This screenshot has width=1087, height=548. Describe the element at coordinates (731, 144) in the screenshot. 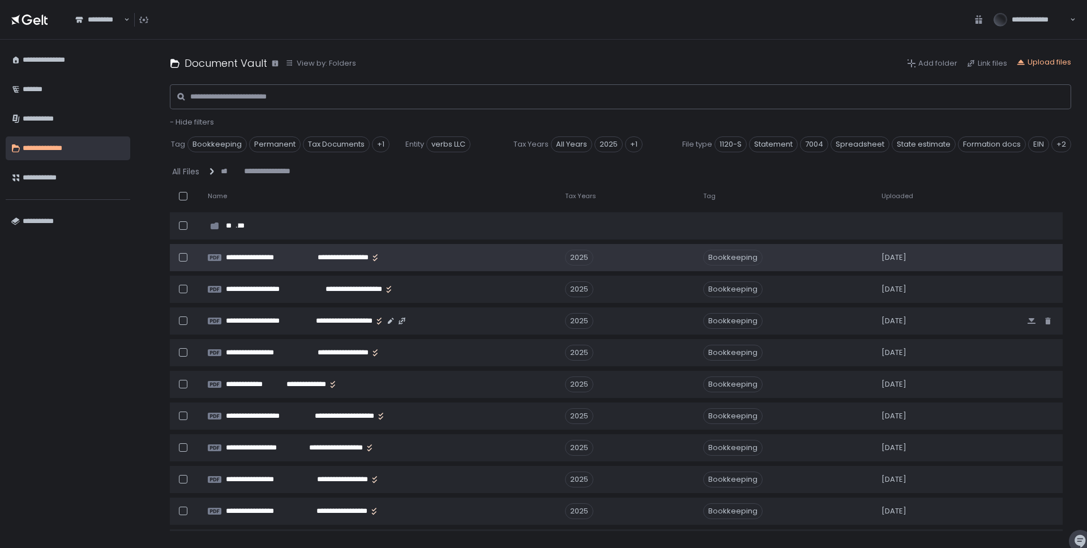

I see `span: 1120-S` at that location.